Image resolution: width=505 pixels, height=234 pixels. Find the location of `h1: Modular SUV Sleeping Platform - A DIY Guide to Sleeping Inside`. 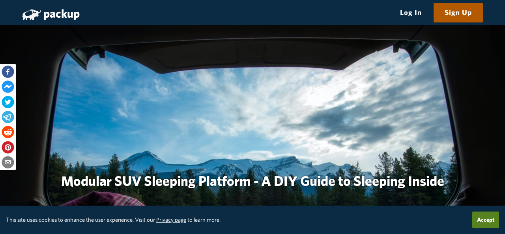

h1: Modular SUV Sleeping Platform - A DIY Guide to Sleeping Inside is located at coordinates (252, 181).